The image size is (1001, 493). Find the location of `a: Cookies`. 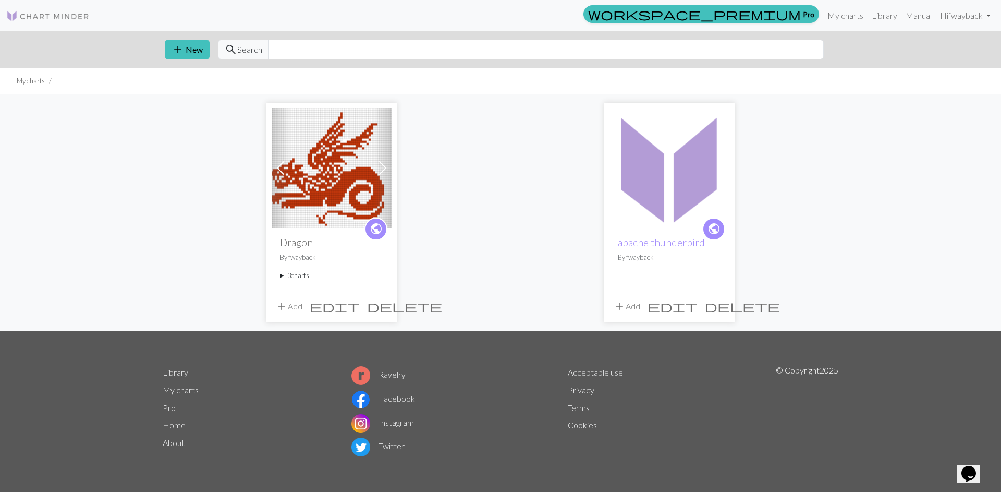

a: Cookies is located at coordinates (583, 425).